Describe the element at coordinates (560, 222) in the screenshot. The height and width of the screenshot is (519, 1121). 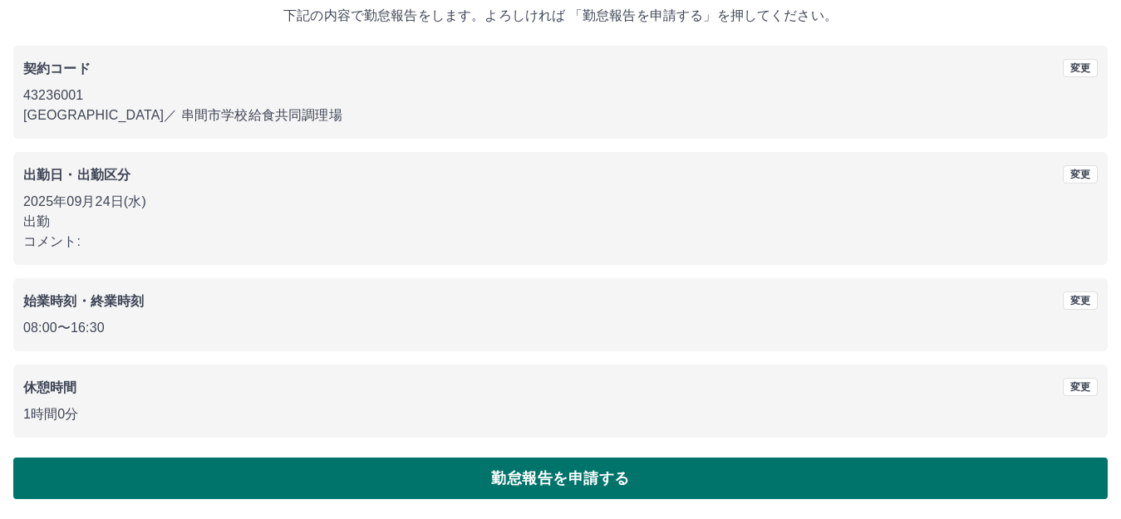
I see `p: 出勤` at that location.